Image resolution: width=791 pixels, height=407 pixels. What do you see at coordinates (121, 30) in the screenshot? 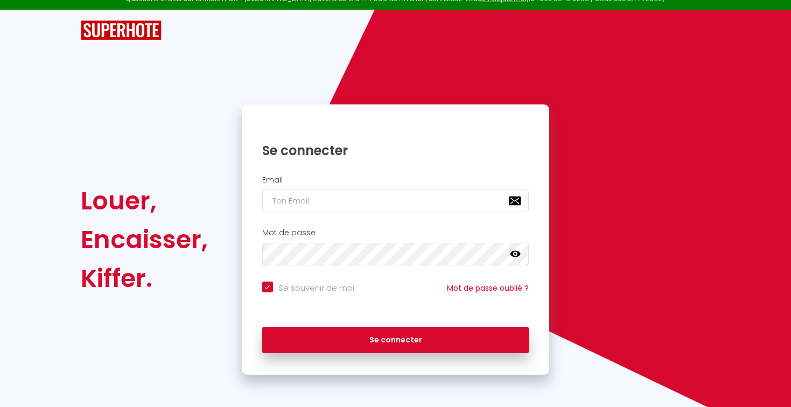
I see `img: SuperHote logo` at bounding box center [121, 30].